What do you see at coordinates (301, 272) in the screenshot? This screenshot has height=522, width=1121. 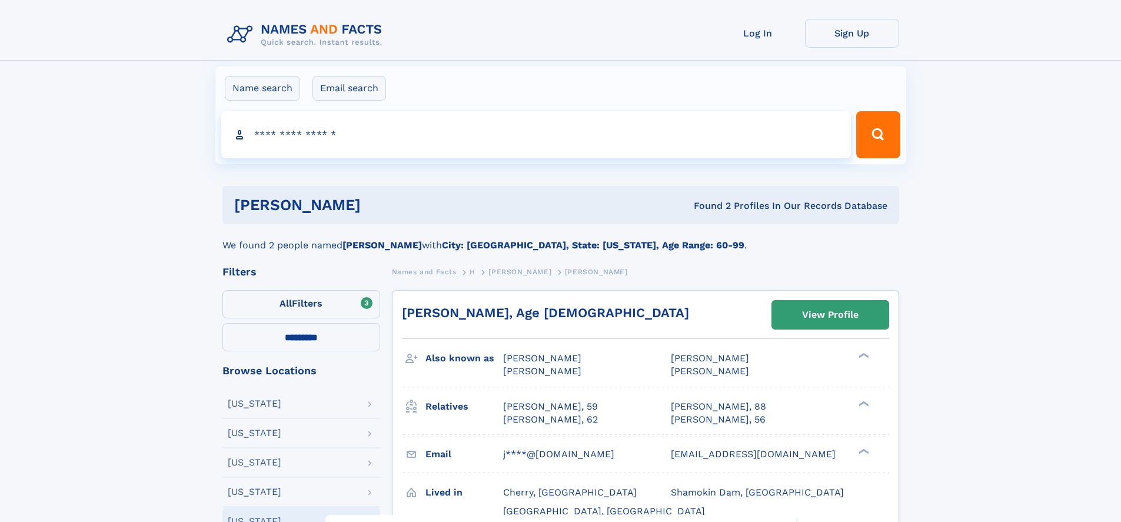 I see `div: Filters` at bounding box center [301, 272].